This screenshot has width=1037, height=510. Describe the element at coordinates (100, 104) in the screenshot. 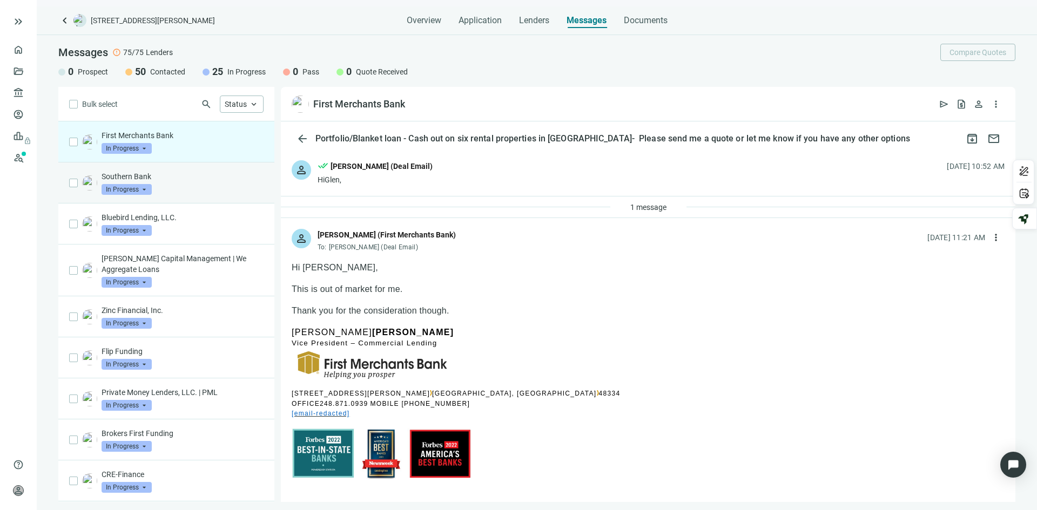

I see `span: Bulk select` at that location.